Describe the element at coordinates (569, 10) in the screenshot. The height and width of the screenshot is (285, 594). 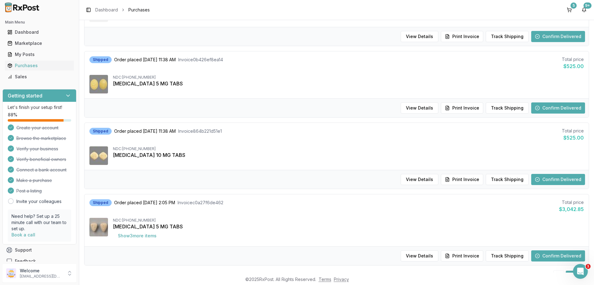
I see `button: 5` at that location.